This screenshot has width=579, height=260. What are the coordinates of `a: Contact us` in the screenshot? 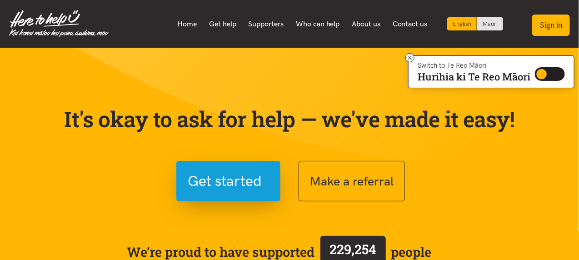 It's located at (410, 24).